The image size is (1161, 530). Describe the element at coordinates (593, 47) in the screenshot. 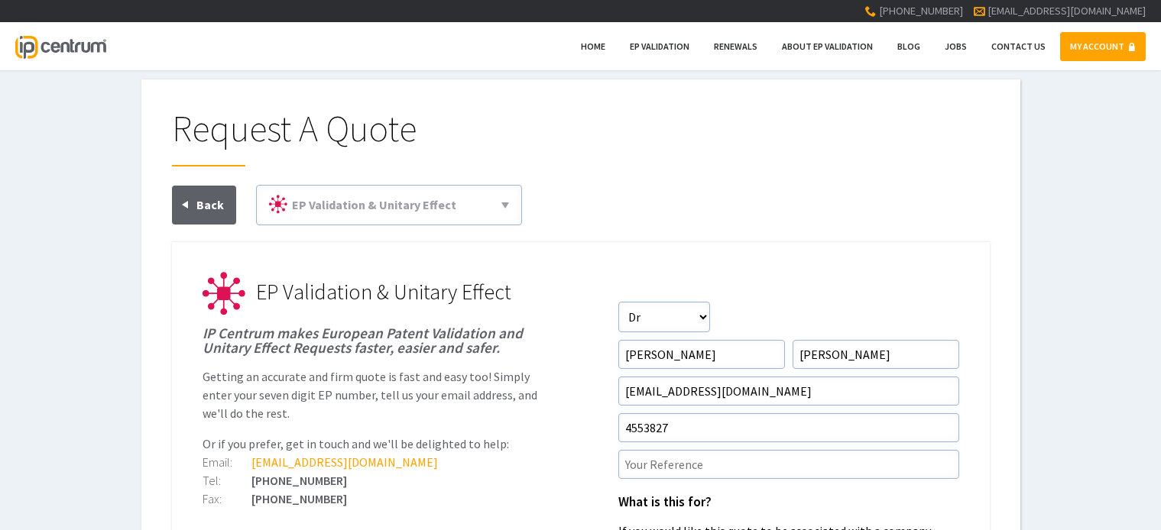

I see `a: Home` at that location.